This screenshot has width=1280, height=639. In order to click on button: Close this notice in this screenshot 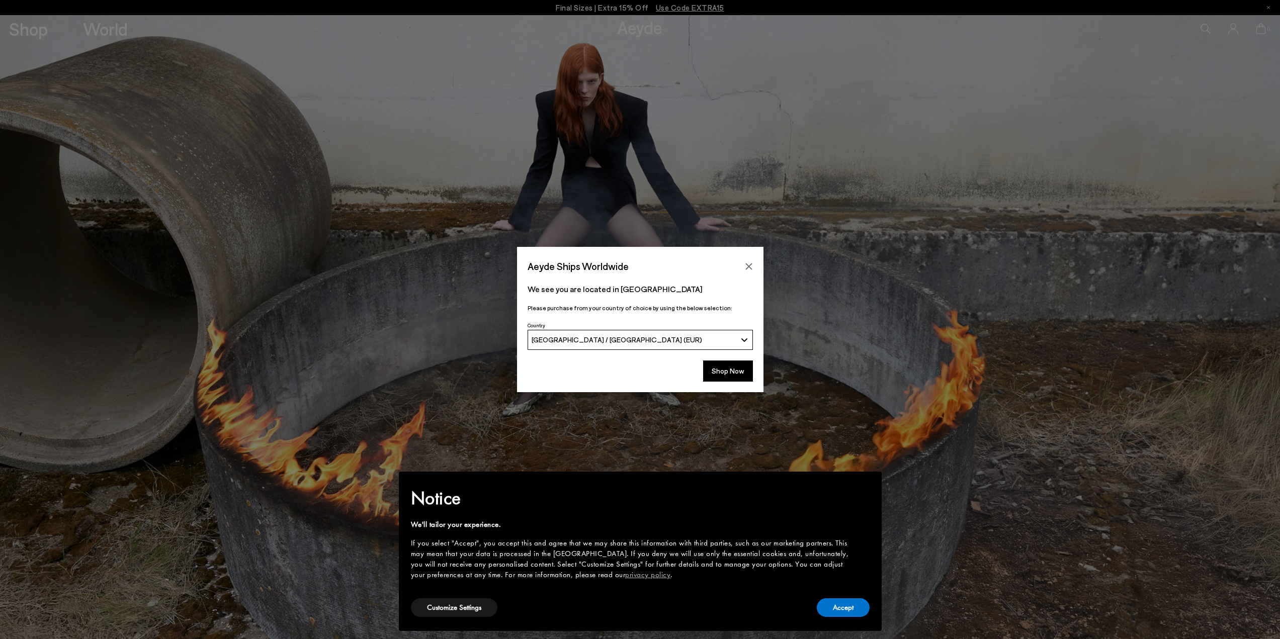, I will do `click(866, 487)`.